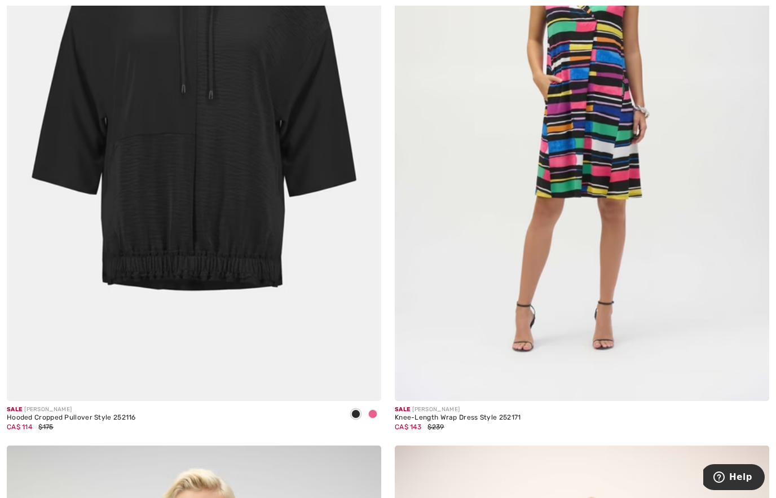 The width and height of the screenshot is (776, 498). Describe the element at coordinates (19, 427) in the screenshot. I see `span: CA$ 114` at that location.